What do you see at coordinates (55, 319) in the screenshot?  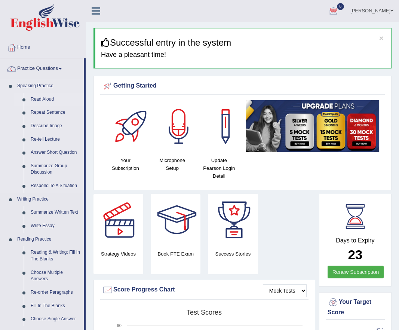 I see `a: Choose Single Answer` at bounding box center [55, 319].